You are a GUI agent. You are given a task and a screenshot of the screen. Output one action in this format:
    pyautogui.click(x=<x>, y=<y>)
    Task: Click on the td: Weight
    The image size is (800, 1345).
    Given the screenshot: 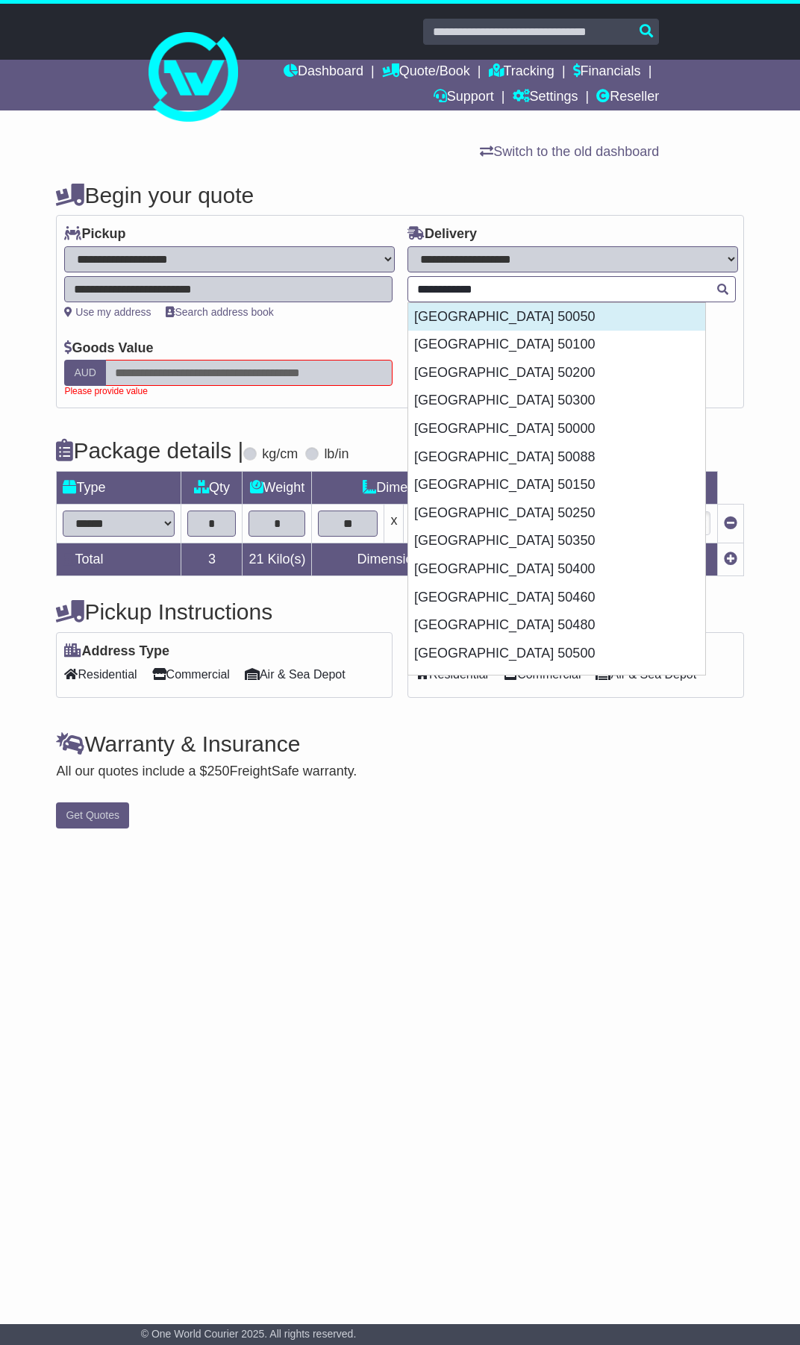 What is the action you would take?
    pyautogui.click(x=277, y=487)
    